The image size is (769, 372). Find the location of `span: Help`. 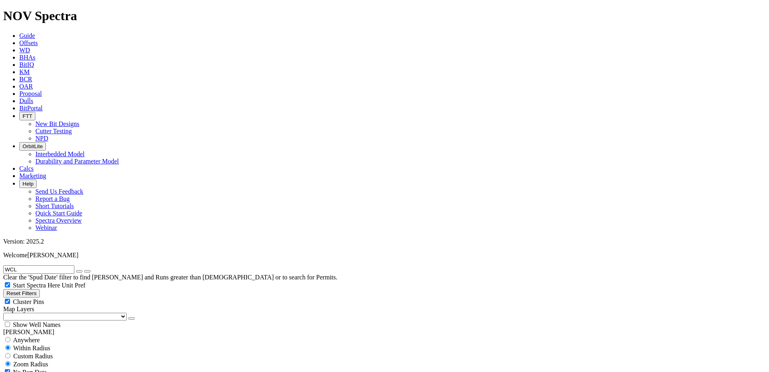

span: Help is located at coordinates (28, 183).